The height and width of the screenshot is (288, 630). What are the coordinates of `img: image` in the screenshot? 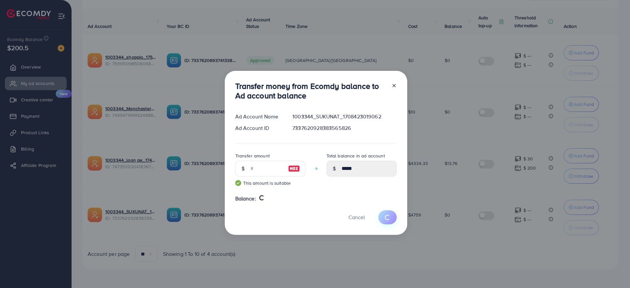 It's located at (294, 169).